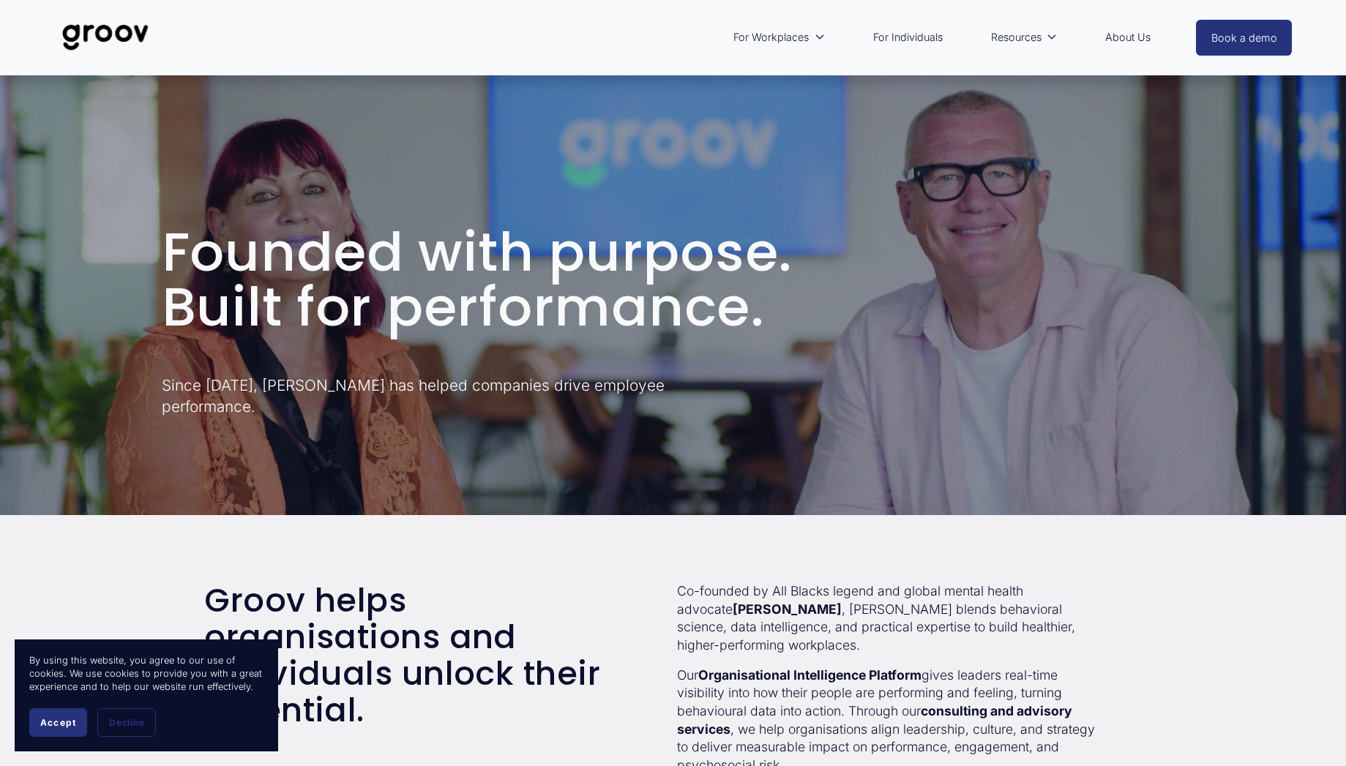  I want to click on h1: Founded with purpose. Built for performance., so click(673, 280).